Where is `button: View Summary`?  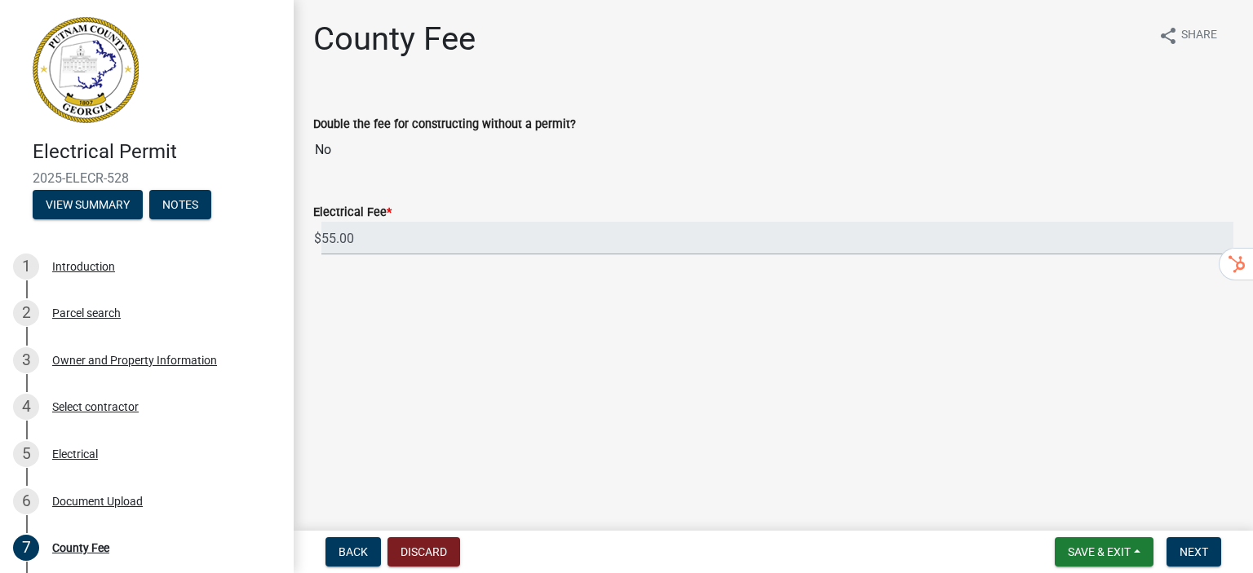
button: View Summary is located at coordinates (87, 205).